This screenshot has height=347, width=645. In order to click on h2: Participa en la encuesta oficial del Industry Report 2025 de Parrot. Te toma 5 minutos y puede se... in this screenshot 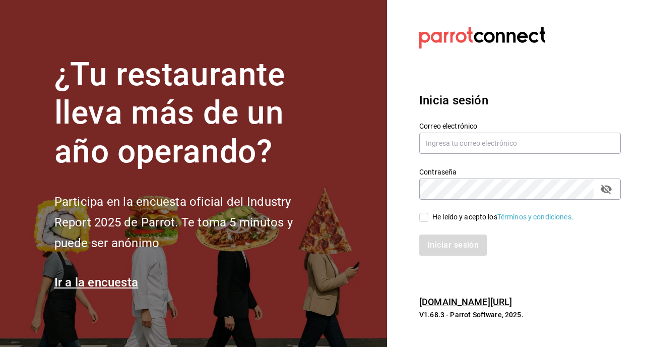, I will do `click(190, 222)`.